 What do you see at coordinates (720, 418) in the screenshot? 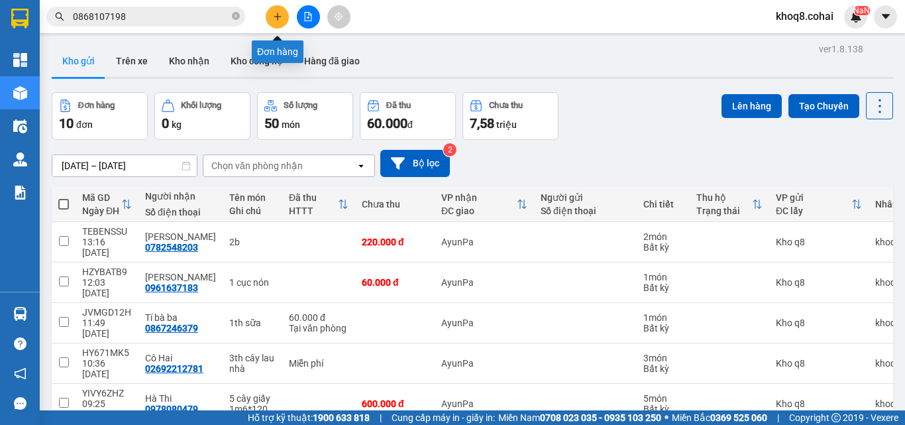
I see `span: Miền Bắc` at bounding box center [720, 418].